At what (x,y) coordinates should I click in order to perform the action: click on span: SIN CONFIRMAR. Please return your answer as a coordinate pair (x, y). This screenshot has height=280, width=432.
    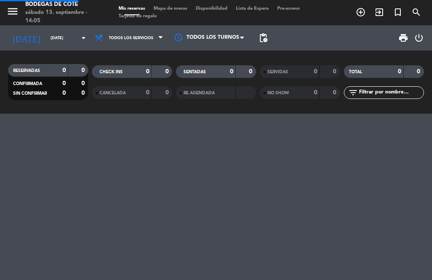
    Looking at the image, I should click on (30, 94).